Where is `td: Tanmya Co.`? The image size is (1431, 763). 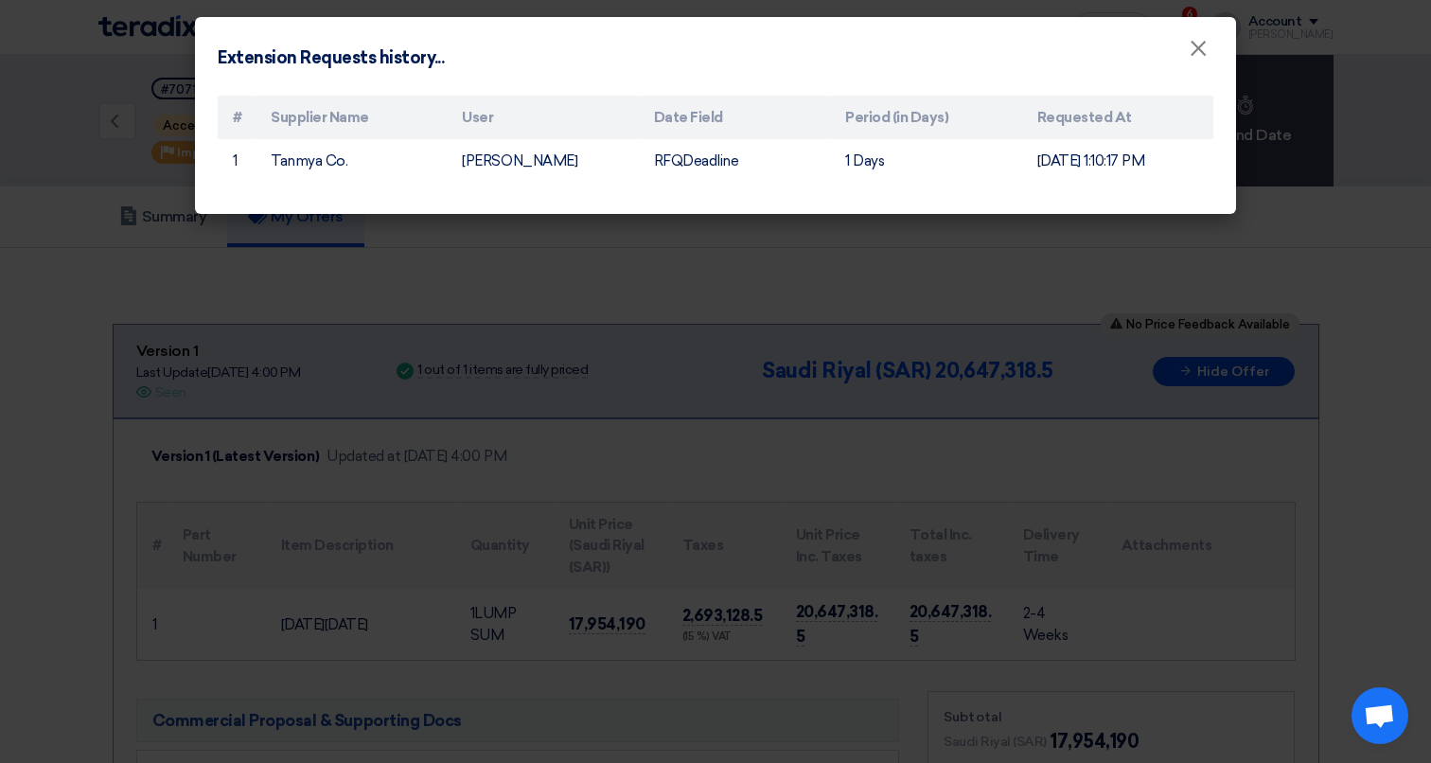
td: Tanmya Co. is located at coordinates (351, 161).